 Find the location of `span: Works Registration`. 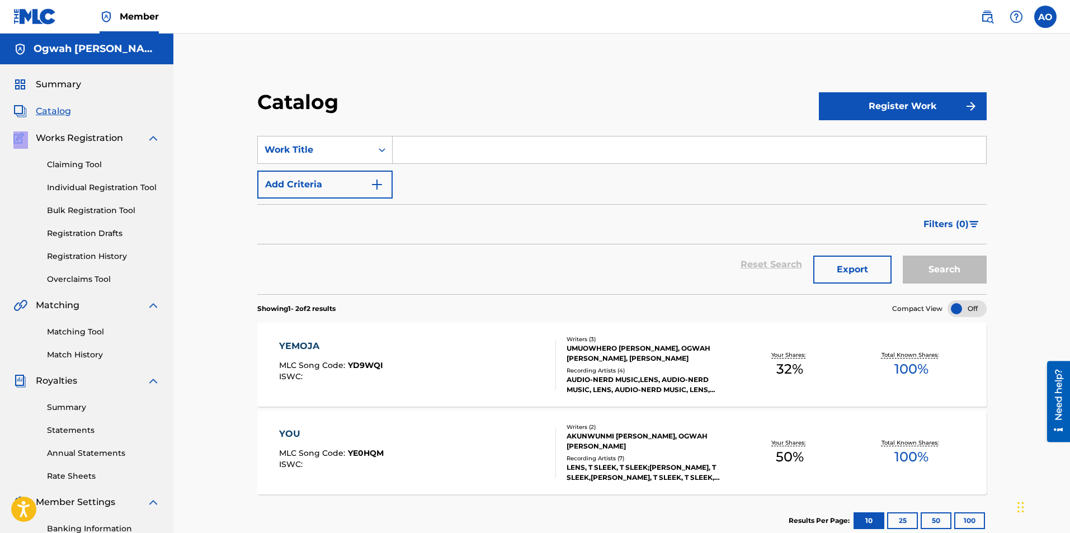

span: Works Registration is located at coordinates (79, 138).